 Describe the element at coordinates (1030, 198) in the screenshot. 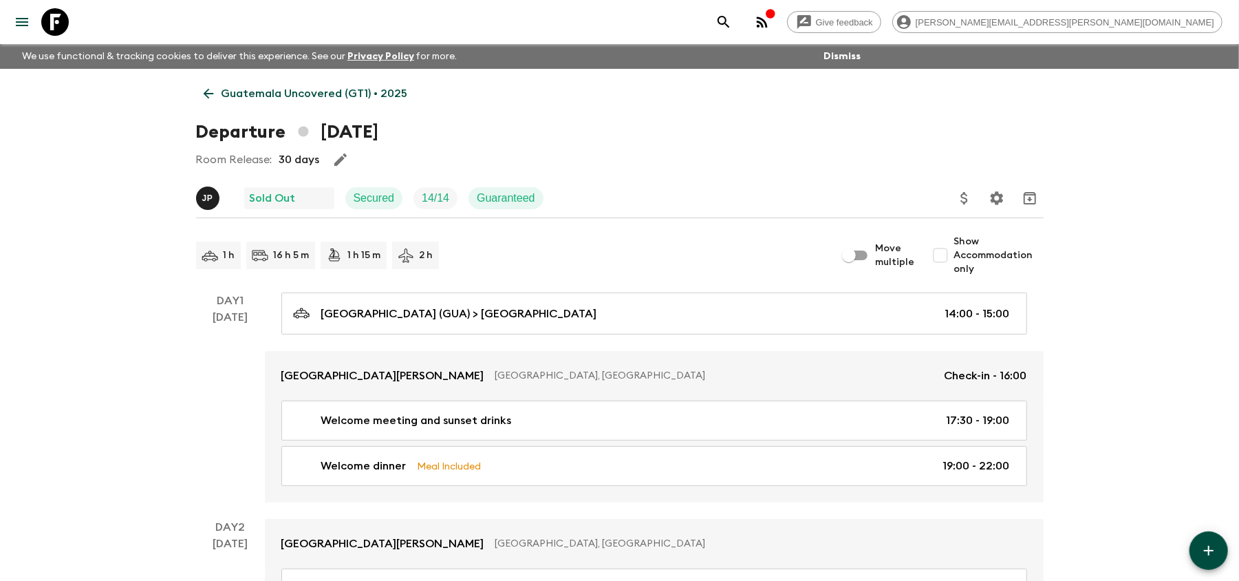

I see `button: Archive (Completed, Cancelled or Unsynced Departures only)` at that location.